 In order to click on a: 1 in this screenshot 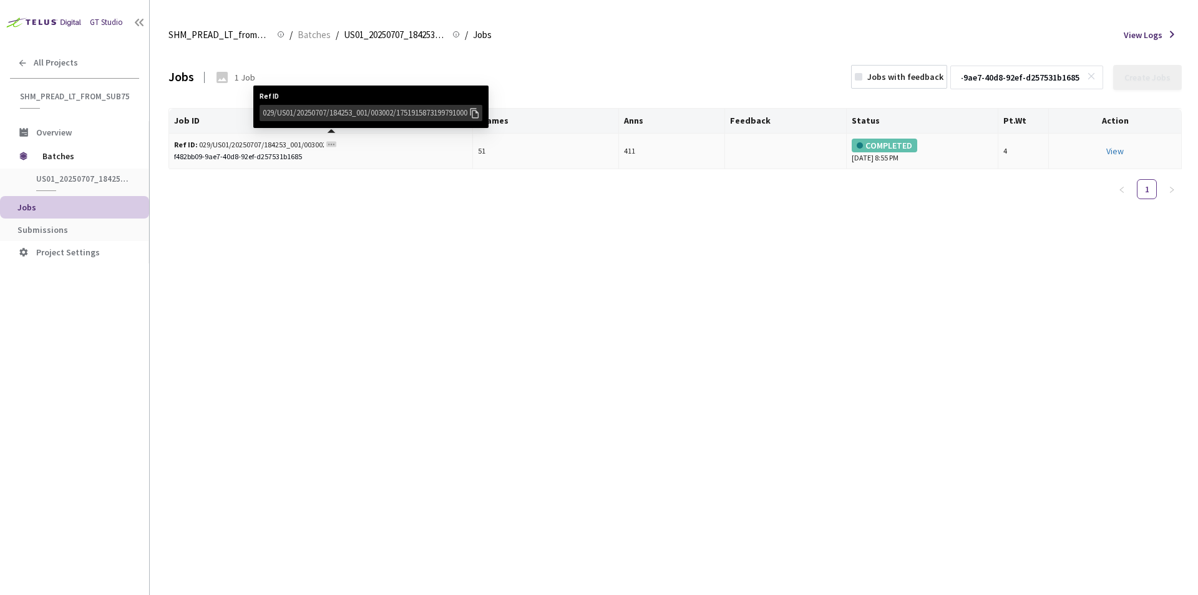, I will do `click(1147, 189)`.